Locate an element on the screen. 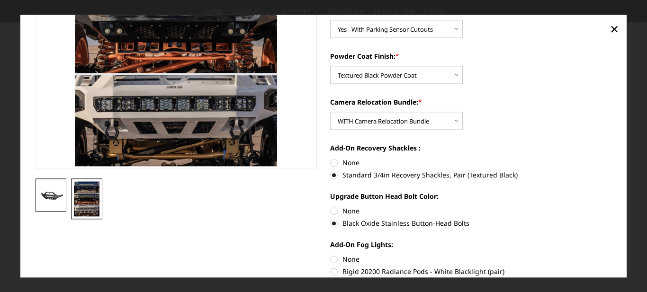  label: Add-On Recovery Shackles : is located at coordinates (471, 148).